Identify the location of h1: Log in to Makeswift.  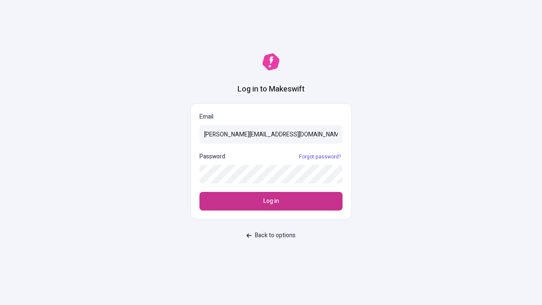
(271, 89).